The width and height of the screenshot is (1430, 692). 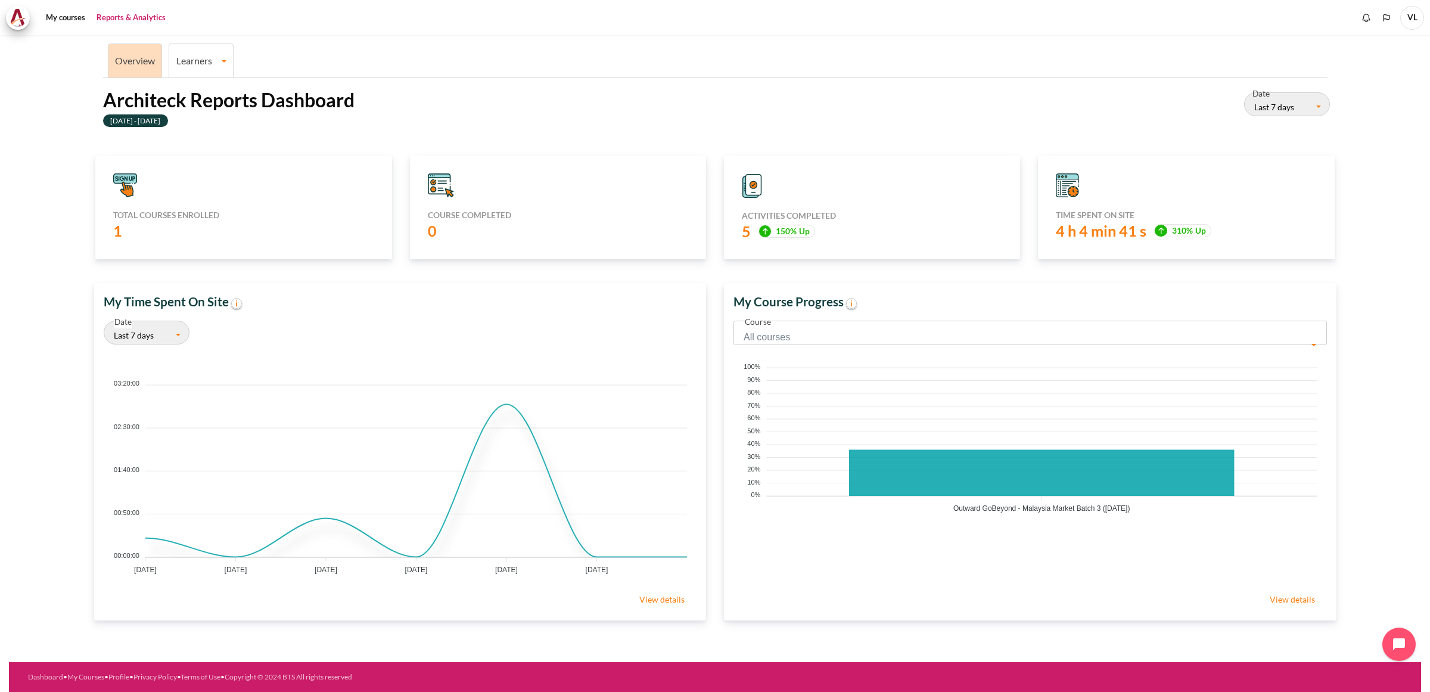 What do you see at coordinates (66, 18) in the screenshot?
I see `a: My courses` at bounding box center [66, 18].